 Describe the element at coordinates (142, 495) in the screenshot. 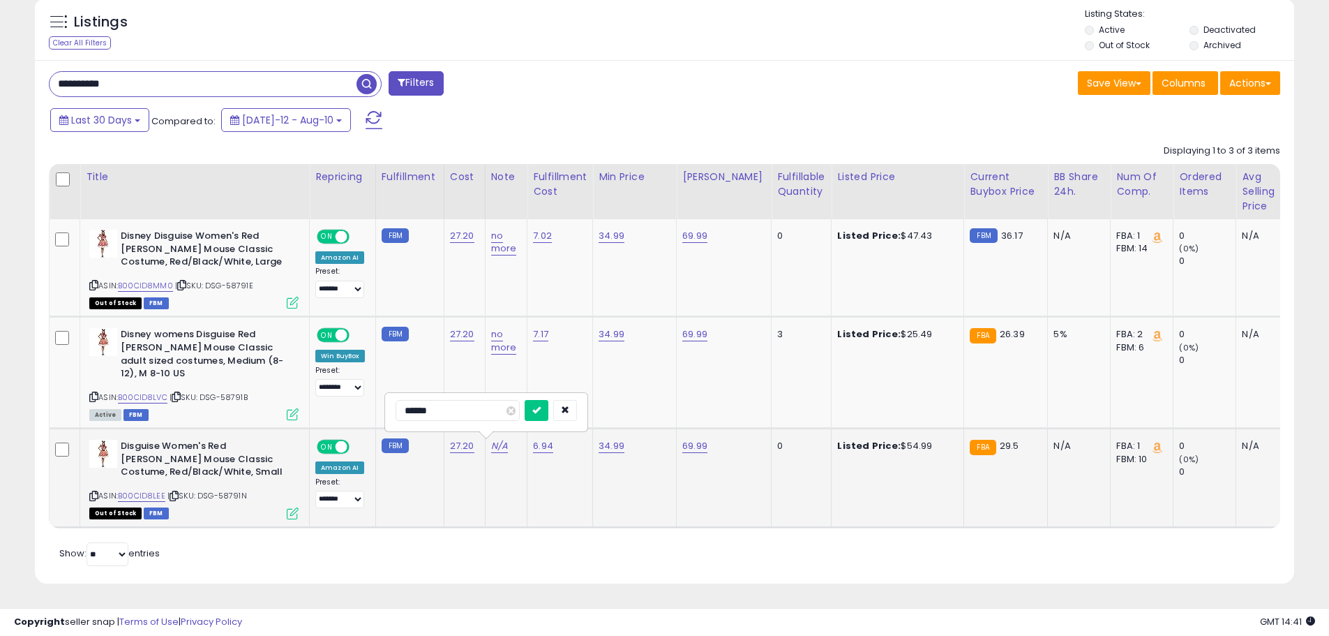

I see `a: B00CID8LEE` at that location.